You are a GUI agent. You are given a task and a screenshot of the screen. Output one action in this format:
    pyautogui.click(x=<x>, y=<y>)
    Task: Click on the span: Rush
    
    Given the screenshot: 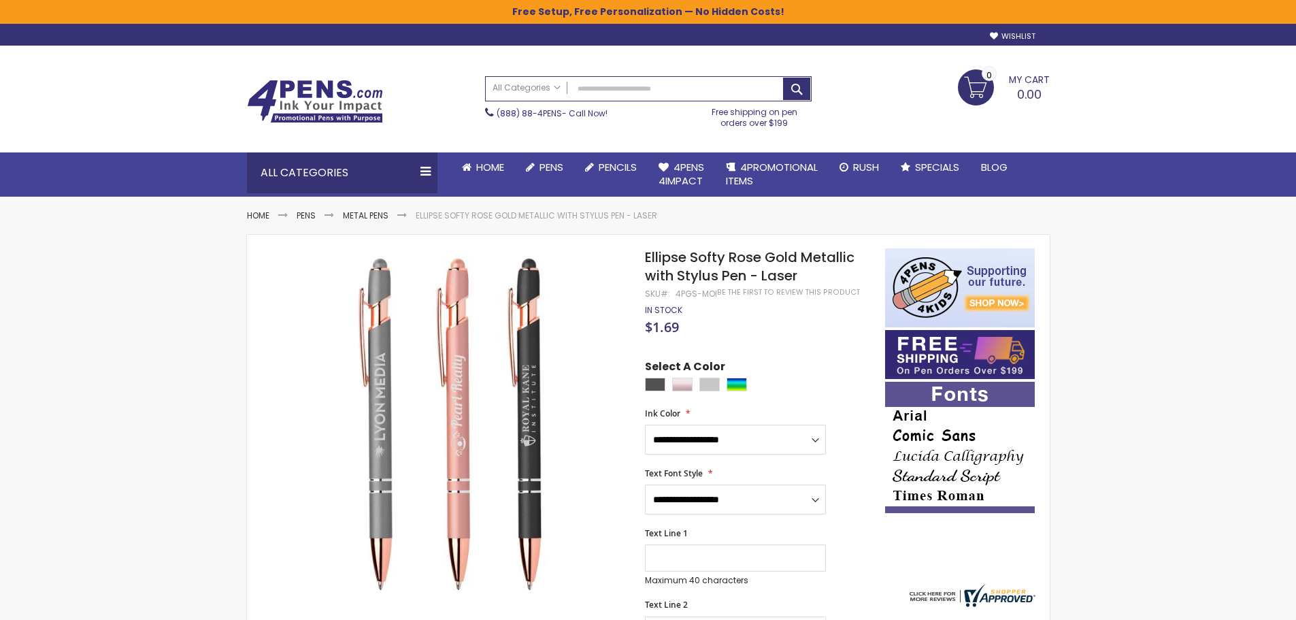 What is the action you would take?
    pyautogui.click(x=866, y=167)
    